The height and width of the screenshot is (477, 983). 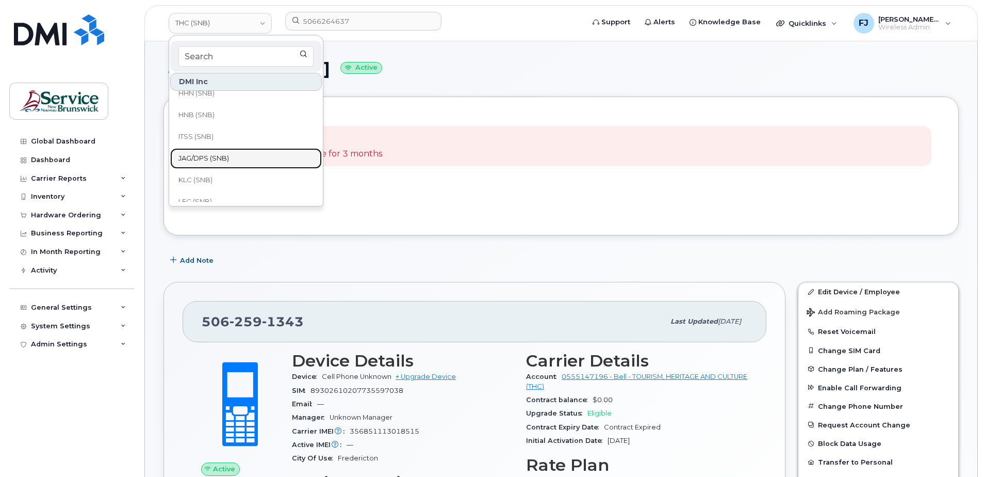 What do you see at coordinates (853, 313) in the screenshot?
I see `span: Add Roaming Package` at bounding box center [853, 313].